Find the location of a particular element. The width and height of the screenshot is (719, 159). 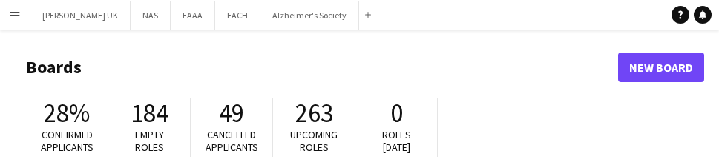

span: 184 is located at coordinates (149, 113).